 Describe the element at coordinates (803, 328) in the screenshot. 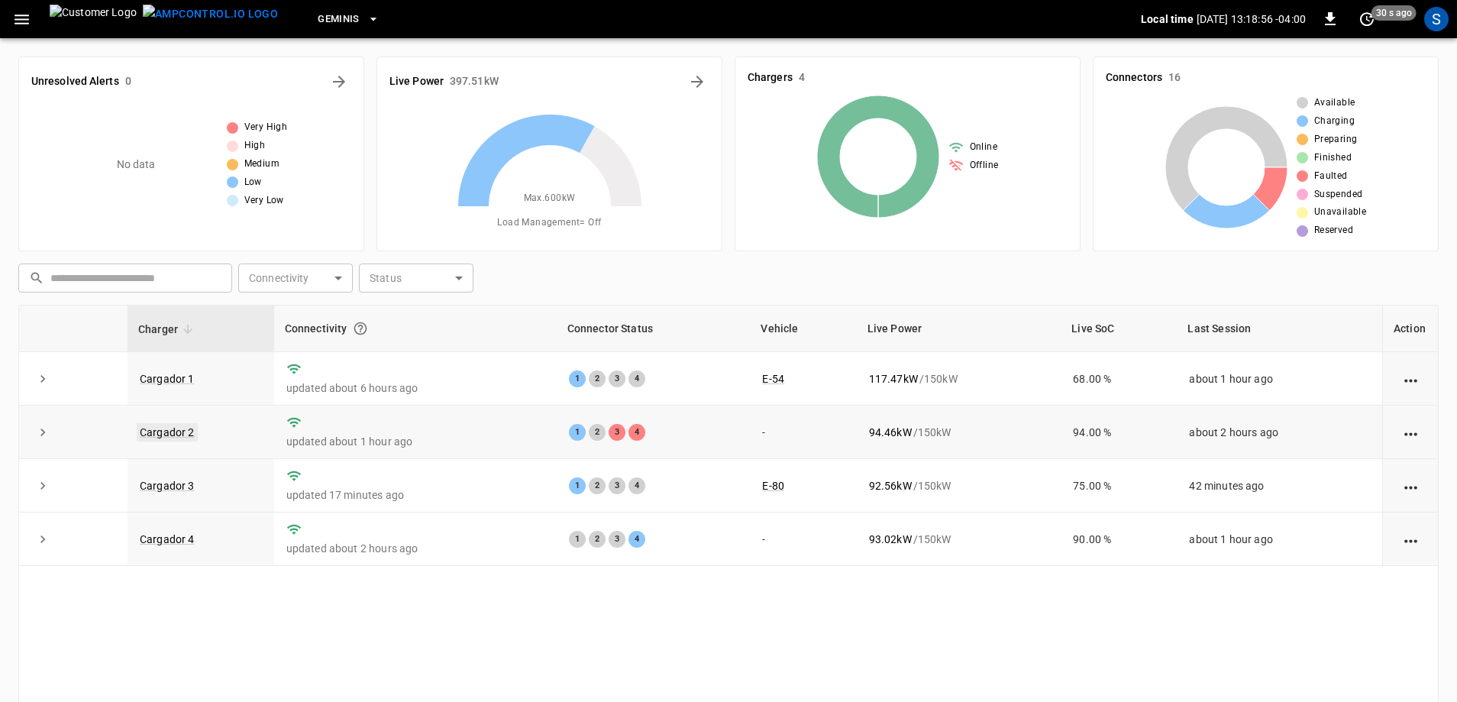

I see `th: Vehicle` at that location.